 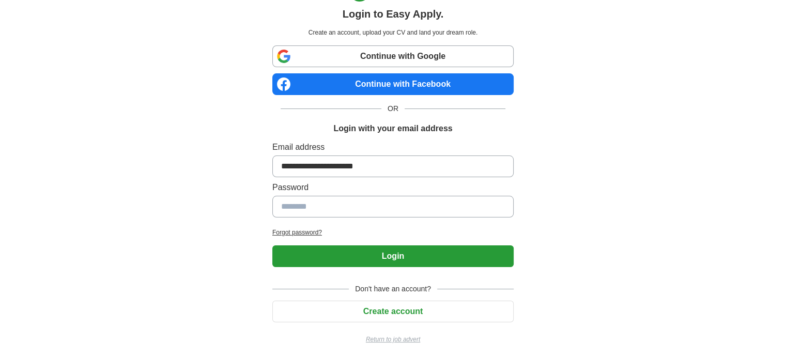 What do you see at coordinates (393, 188) in the screenshot?
I see `label: Password` at bounding box center [393, 188].